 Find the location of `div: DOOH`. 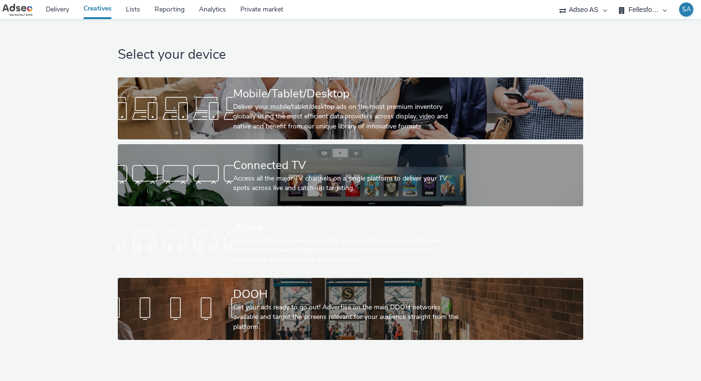

div: DOOH is located at coordinates (349, 294).